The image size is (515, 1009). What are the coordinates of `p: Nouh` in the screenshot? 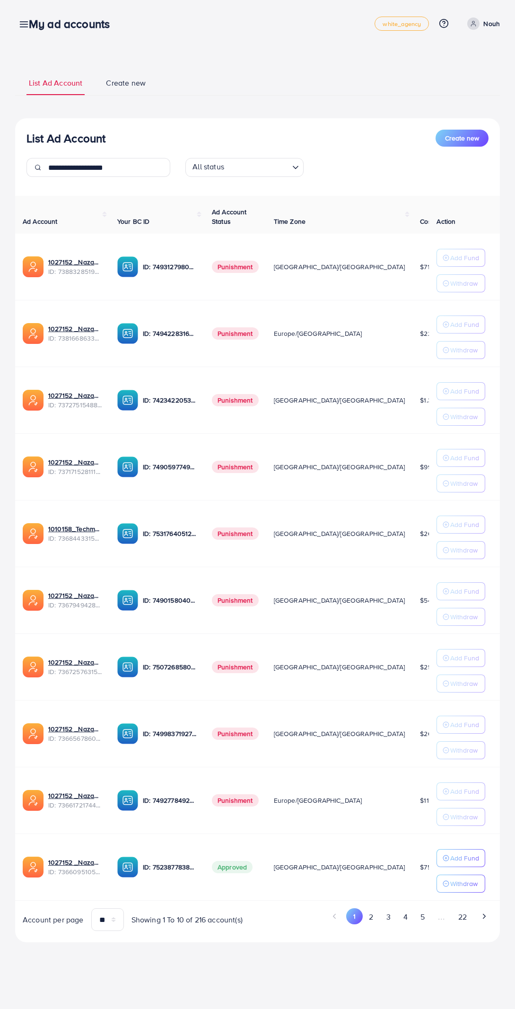 It's located at (492, 24).